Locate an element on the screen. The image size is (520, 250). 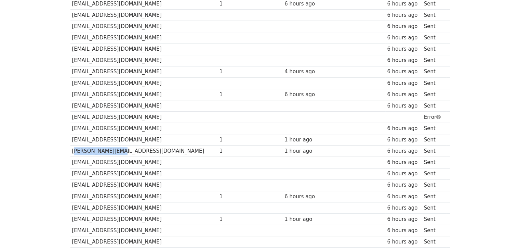
div: Widget chat is located at coordinates (503, 233).